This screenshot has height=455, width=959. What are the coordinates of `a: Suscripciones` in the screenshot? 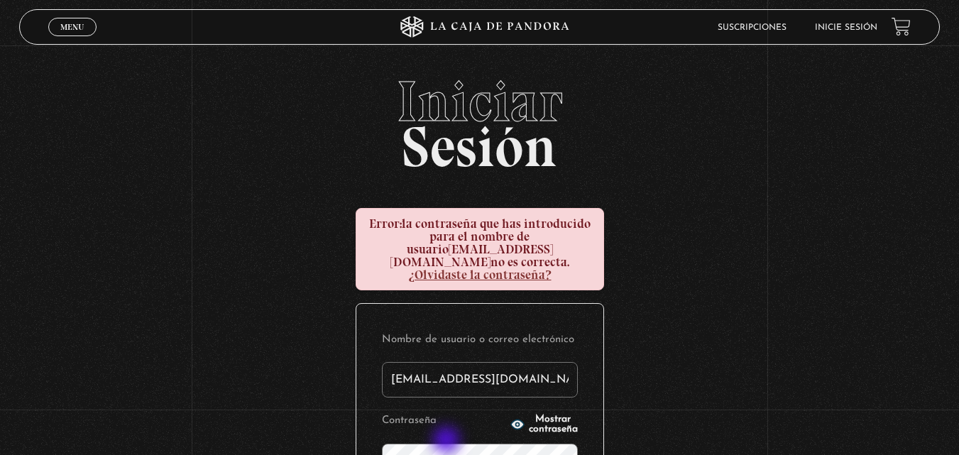 It's located at (752, 28).